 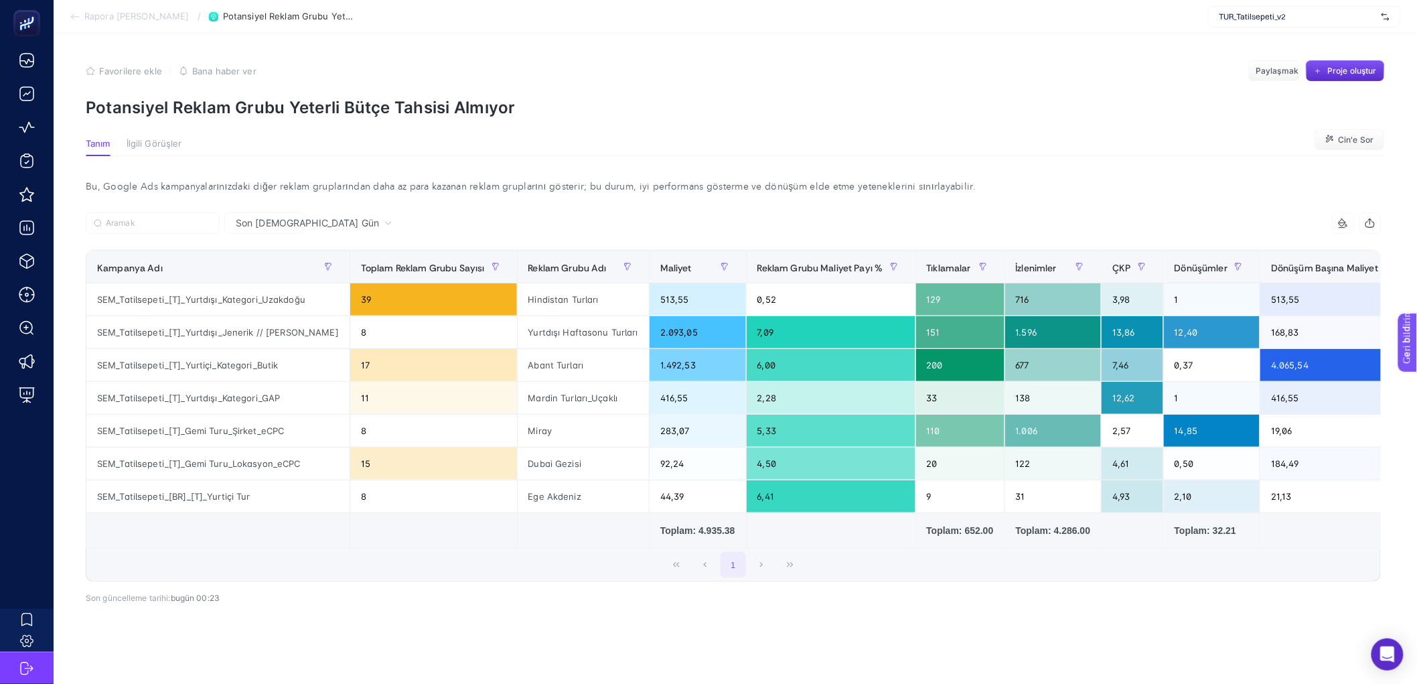 What do you see at coordinates (960, 530) in the screenshot?
I see `font: Toplam: 652.00` at bounding box center [960, 530].